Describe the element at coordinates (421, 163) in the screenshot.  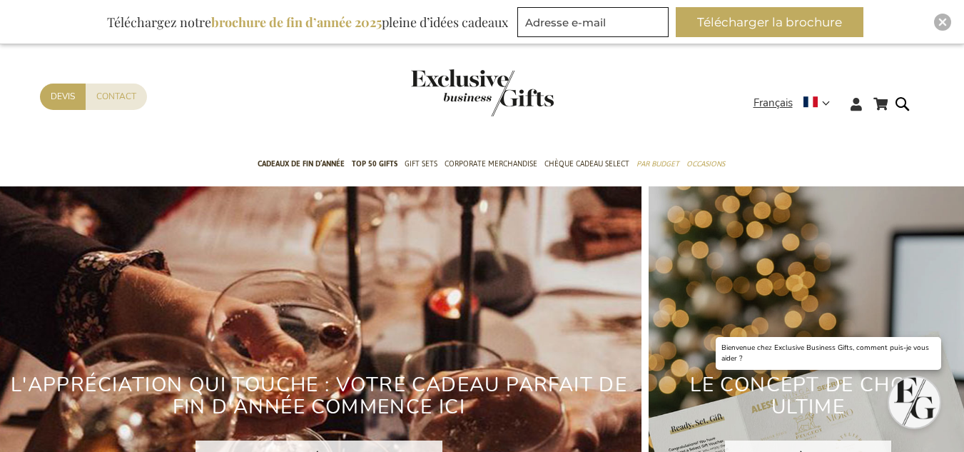
I see `span: Gift Sets` at that location.